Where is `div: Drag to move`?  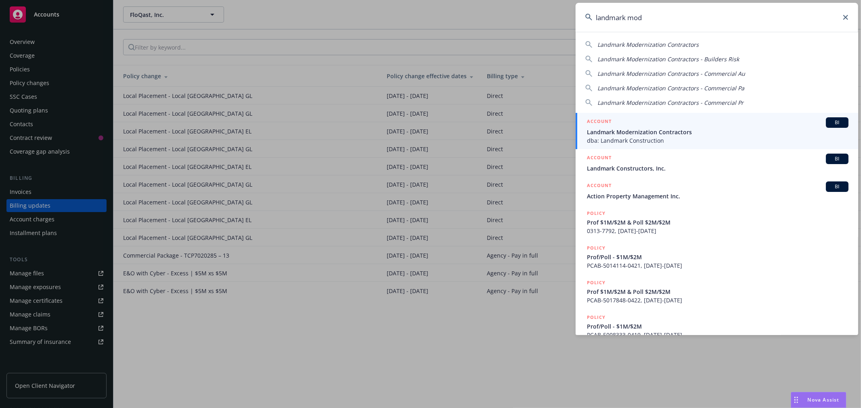
div: Drag to move is located at coordinates (796, 400).